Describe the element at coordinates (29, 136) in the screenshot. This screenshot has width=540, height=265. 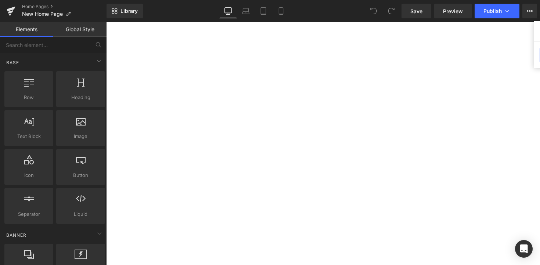
I see `span: Text Block` at that location.